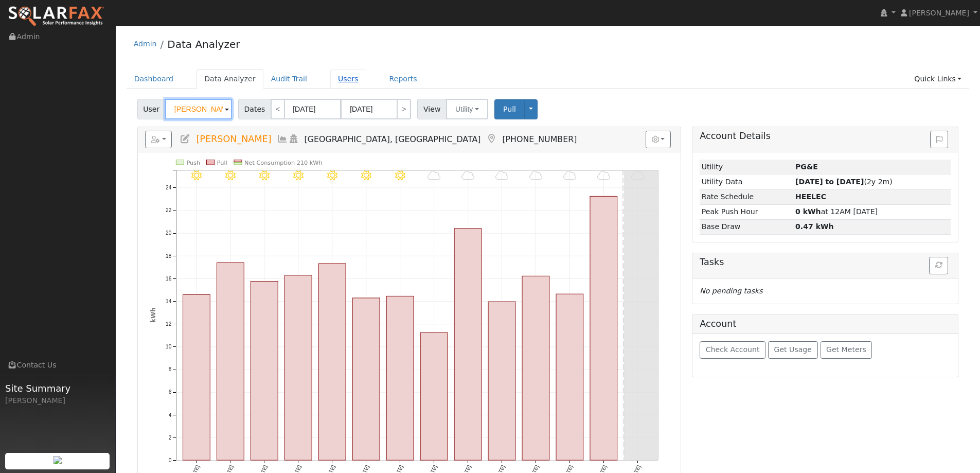  I want to click on text: kWh, so click(153, 315).